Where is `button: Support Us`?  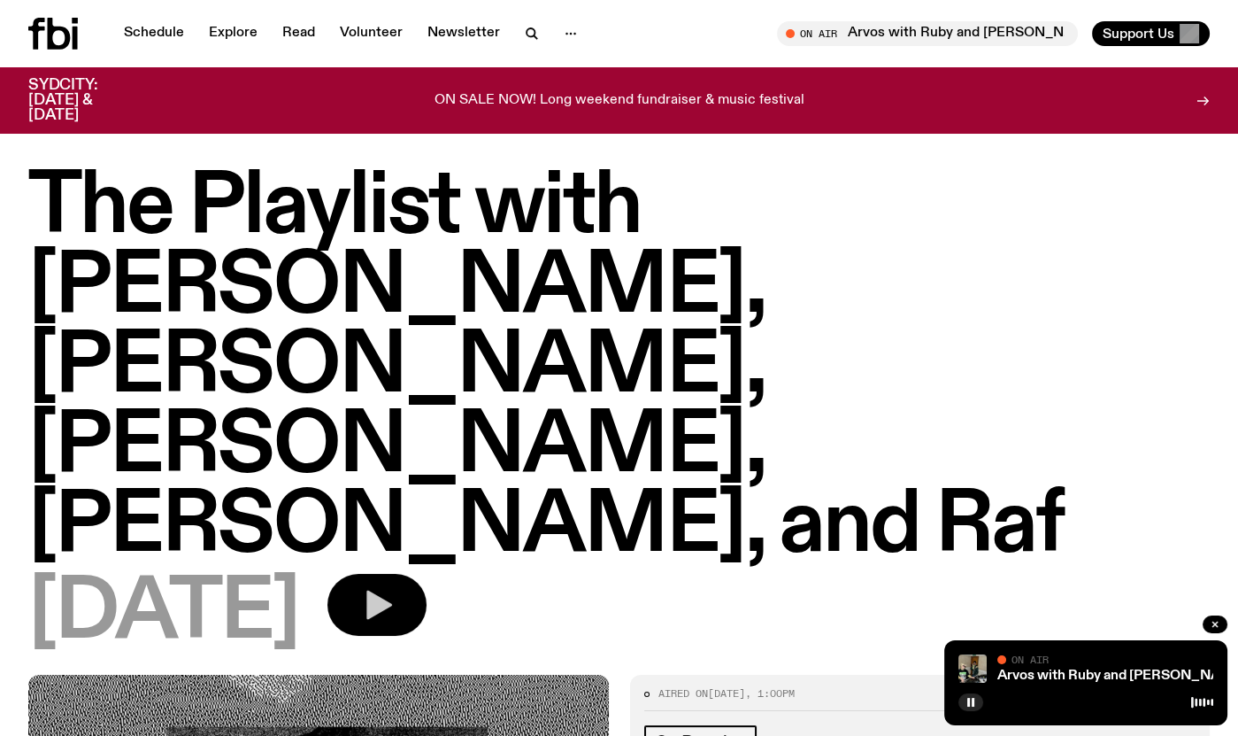
button: Support Us is located at coordinates (1151, 34).